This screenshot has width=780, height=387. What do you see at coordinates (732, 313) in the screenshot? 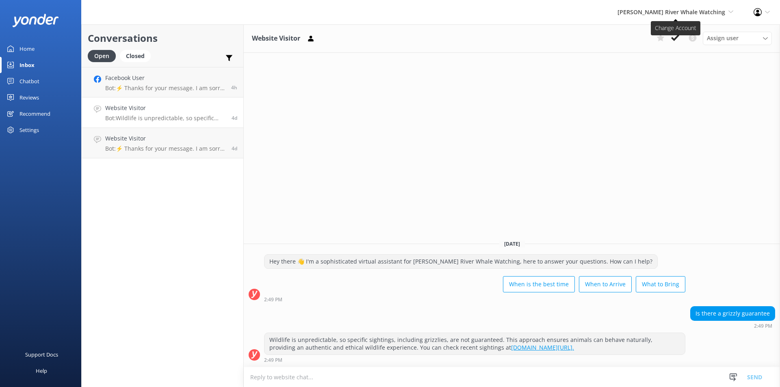
I see `div: Is there a grizzly guarantee` at bounding box center [732, 313].